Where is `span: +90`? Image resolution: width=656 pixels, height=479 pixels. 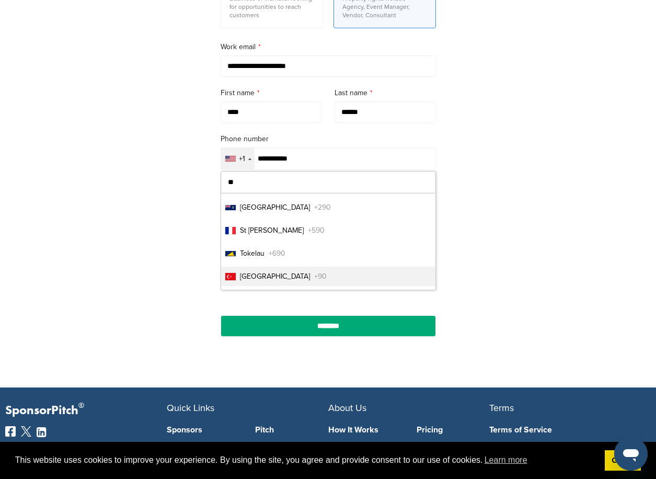
span: +90 is located at coordinates (320, 276).